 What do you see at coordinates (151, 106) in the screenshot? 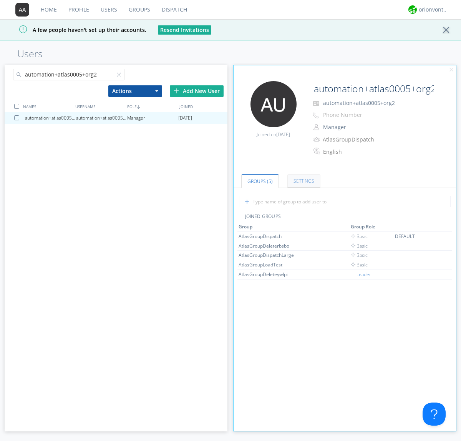
I see `div: ROLE` at bounding box center [151, 106].